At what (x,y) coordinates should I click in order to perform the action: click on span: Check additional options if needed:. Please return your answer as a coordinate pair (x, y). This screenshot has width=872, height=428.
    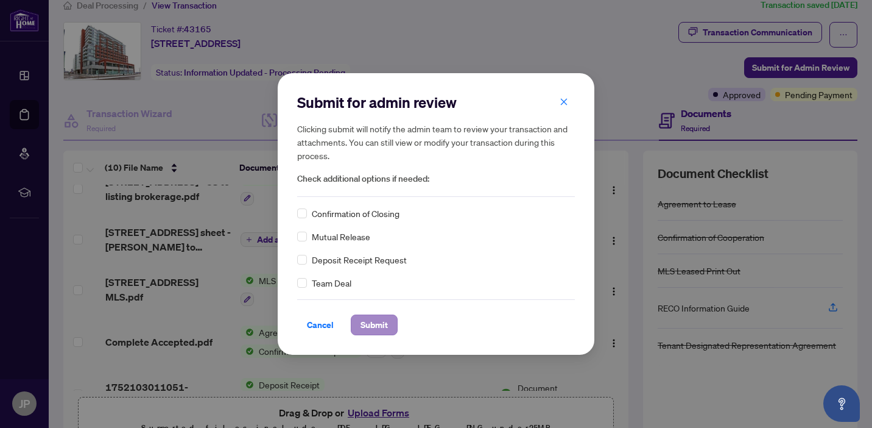
    Looking at the image, I should click on (436, 178).